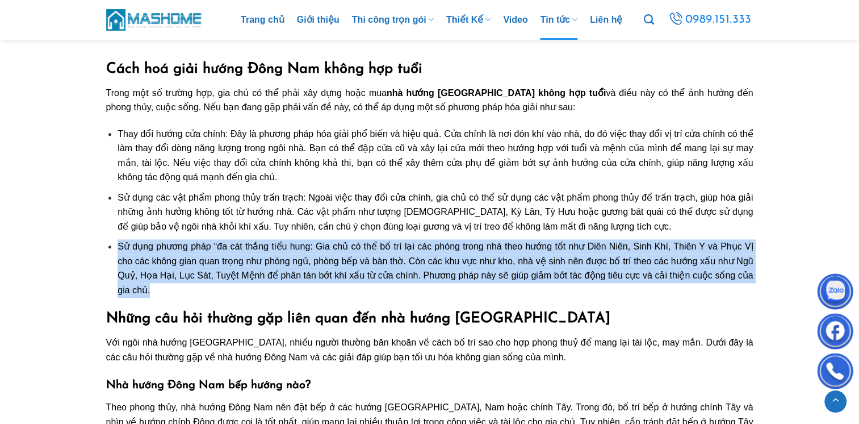 The height and width of the screenshot is (424, 859). Describe the element at coordinates (836, 293) in the screenshot. I see `img: Zalo` at that location.